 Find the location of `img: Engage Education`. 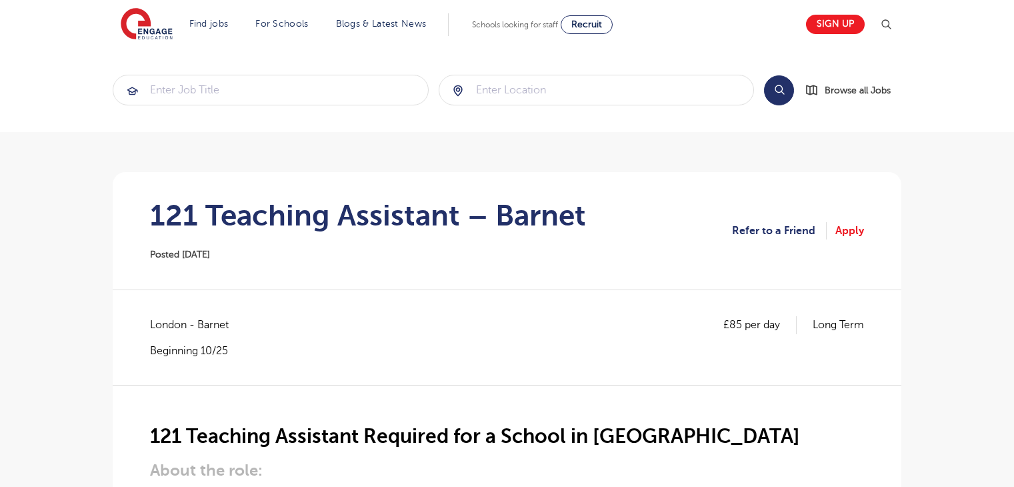

img: Engage Education is located at coordinates (147, 25).